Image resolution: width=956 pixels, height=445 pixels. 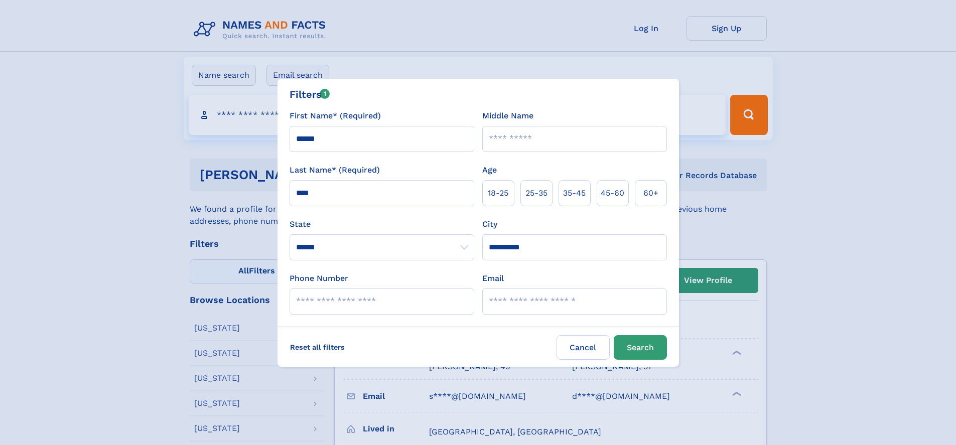 What do you see at coordinates (382, 224) in the screenshot?
I see `label: State` at bounding box center [382, 224].